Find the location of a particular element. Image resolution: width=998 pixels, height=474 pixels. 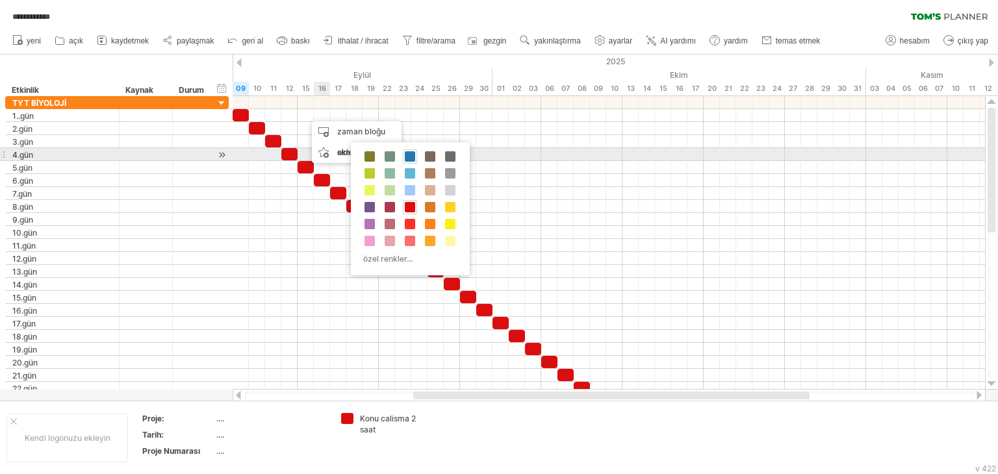

a: çıkış yap is located at coordinates (966, 41).